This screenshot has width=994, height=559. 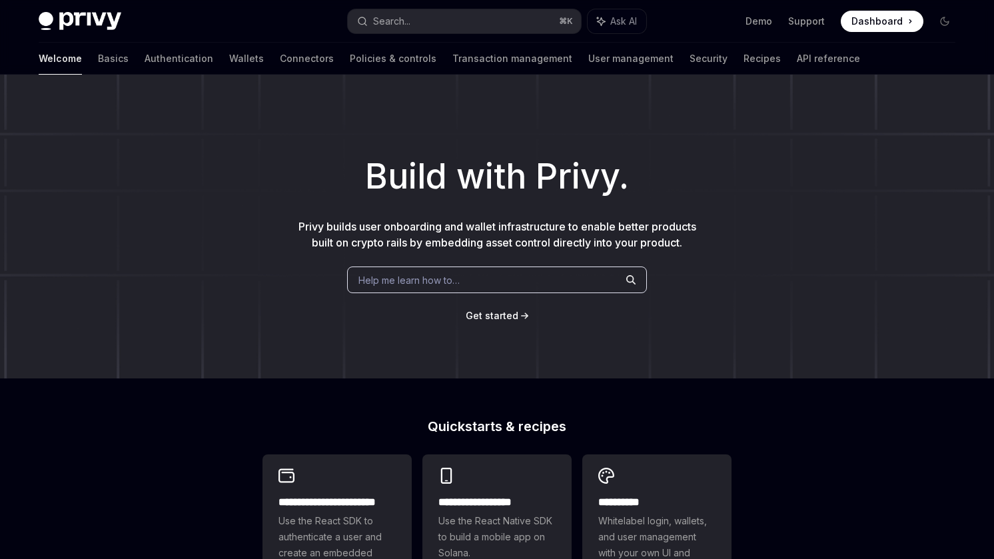 I want to click on a: Security, so click(x=708, y=59).